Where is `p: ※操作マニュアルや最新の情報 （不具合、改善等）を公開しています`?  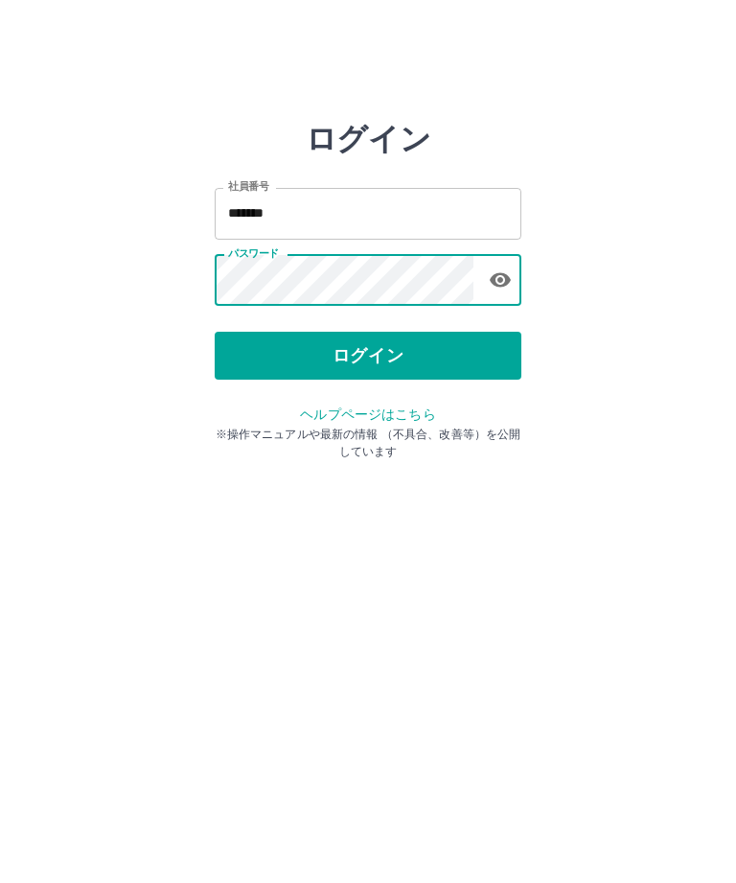
p: ※操作マニュアルや最新の情報 （不具合、改善等）を公開しています is located at coordinates (368, 443).